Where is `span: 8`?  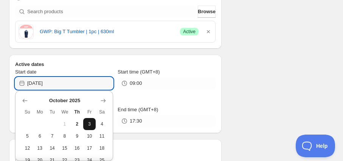
span: 8 is located at coordinates (65, 136).